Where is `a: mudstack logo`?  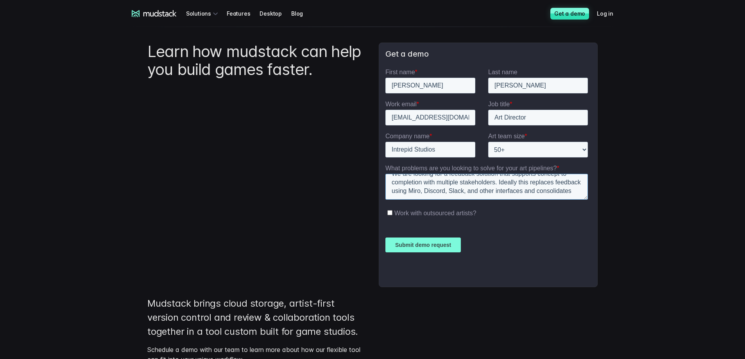 a: mudstack logo is located at coordinates (154, 14).